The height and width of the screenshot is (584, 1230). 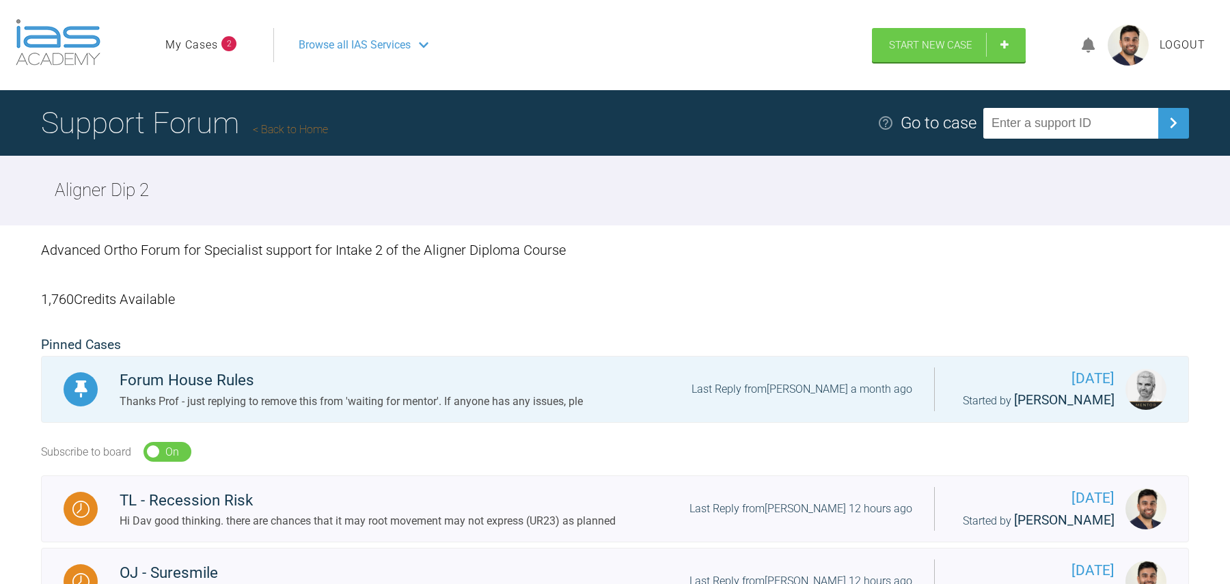 What do you see at coordinates (290, 129) in the screenshot?
I see `a: Back to Home` at bounding box center [290, 129].